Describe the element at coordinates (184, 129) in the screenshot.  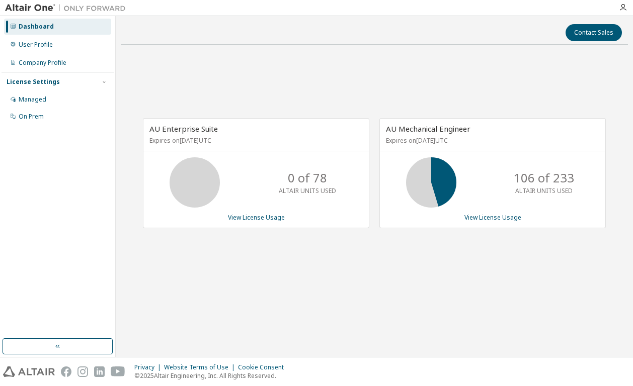
I see `span: AU Enterprise Suite` at that location.